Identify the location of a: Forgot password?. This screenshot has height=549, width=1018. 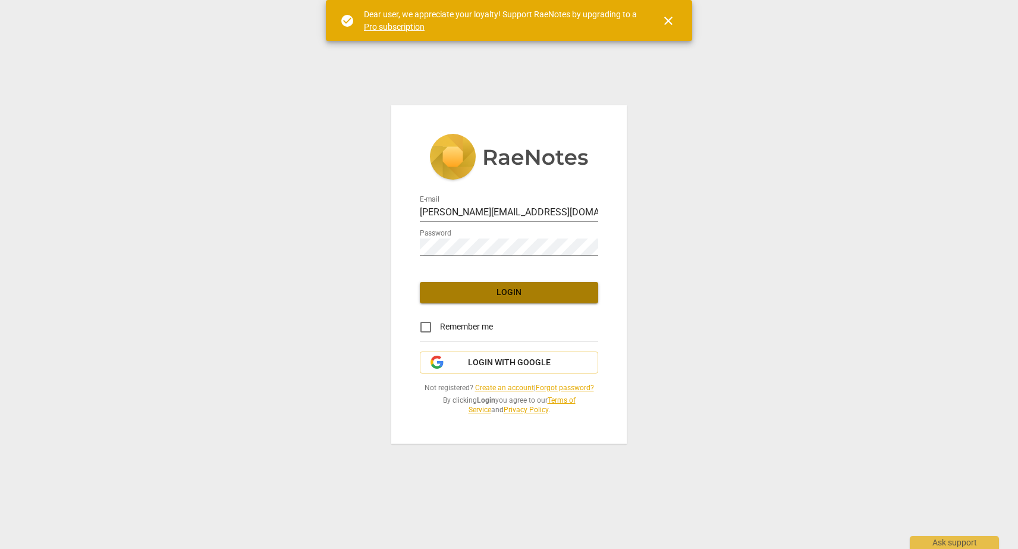
(565, 388).